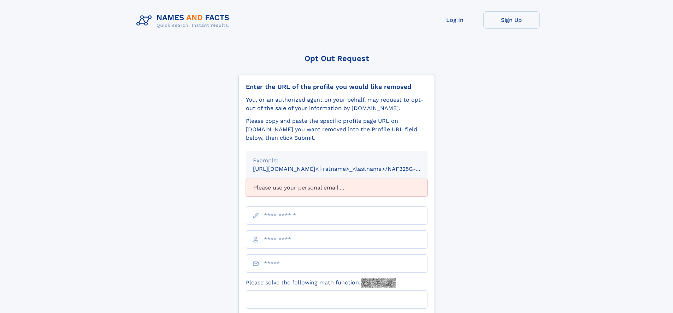 The image size is (673, 313). Describe the element at coordinates (455, 20) in the screenshot. I see `a: Log In` at that location.